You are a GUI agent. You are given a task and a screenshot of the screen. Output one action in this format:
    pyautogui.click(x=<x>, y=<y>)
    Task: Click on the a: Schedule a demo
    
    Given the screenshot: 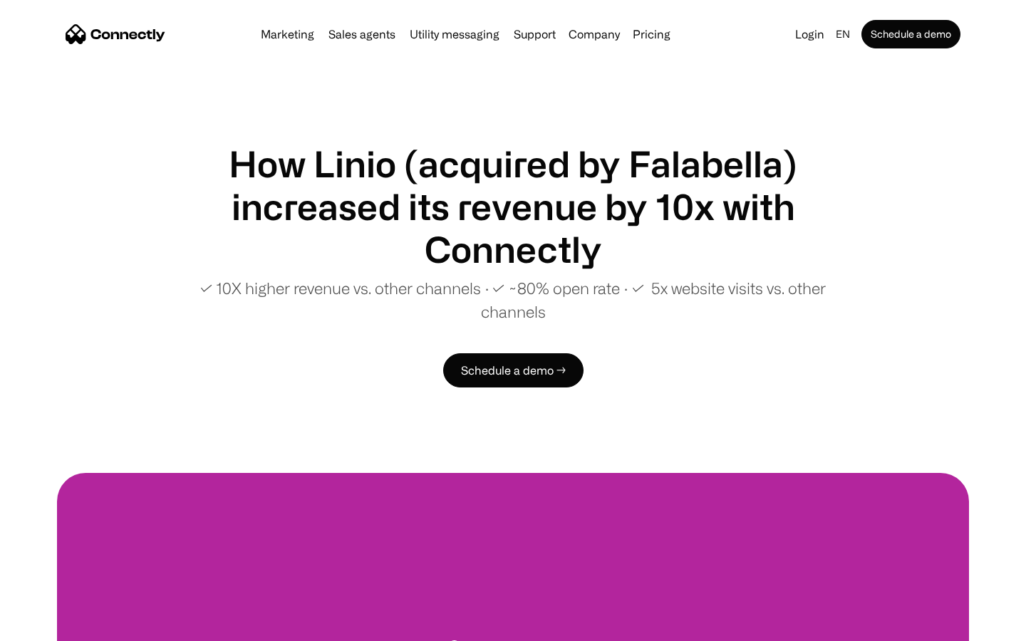 What is the action you would take?
    pyautogui.click(x=910, y=34)
    